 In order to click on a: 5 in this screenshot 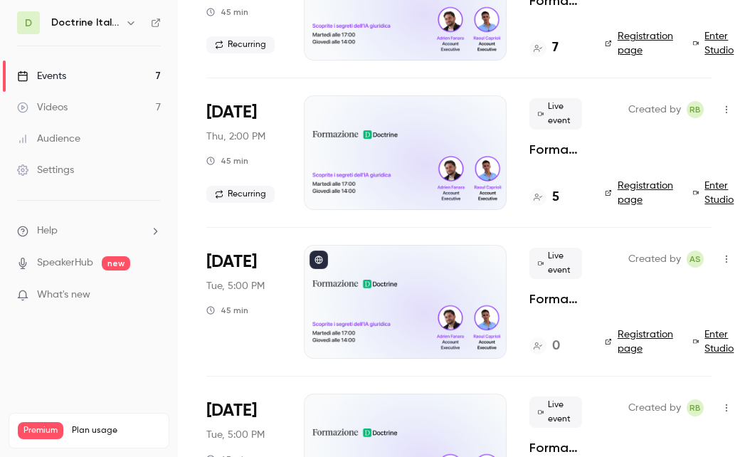, I will do `click(544, 197)`.